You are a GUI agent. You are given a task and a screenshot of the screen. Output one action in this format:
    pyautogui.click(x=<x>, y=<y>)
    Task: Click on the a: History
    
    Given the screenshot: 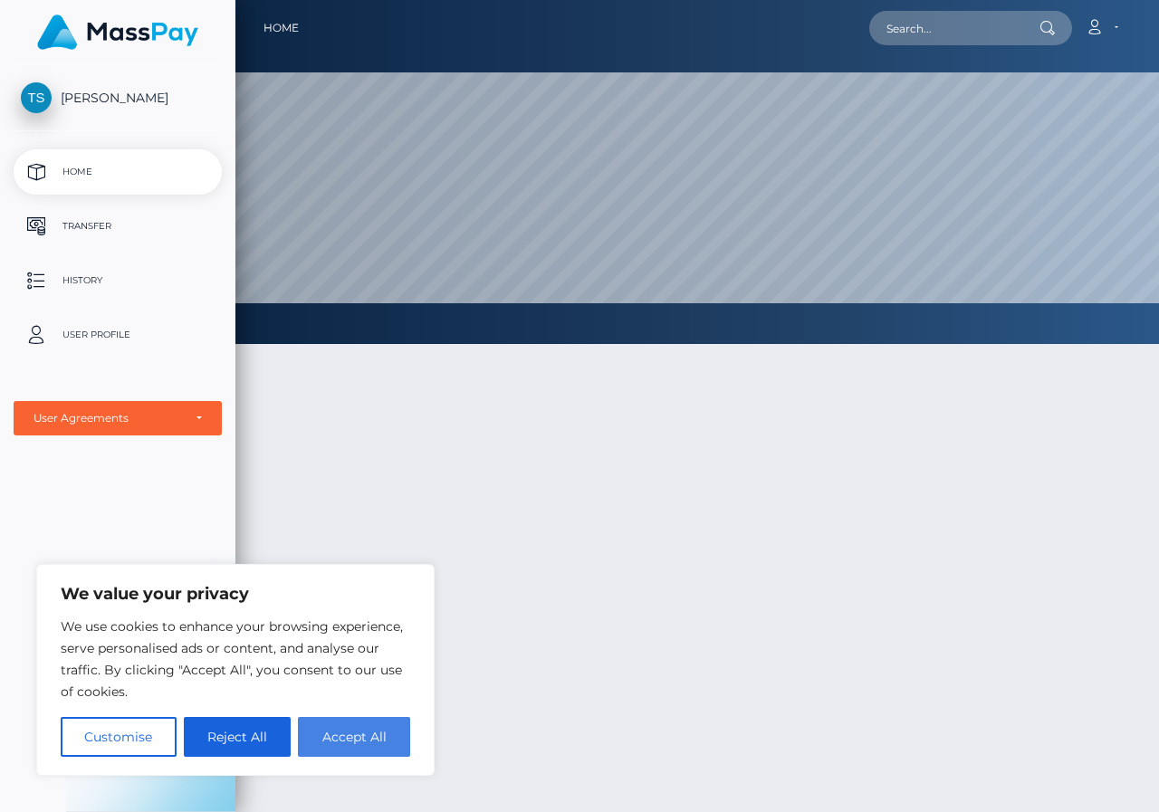 What is the action you would take?
    pyautogui.click(x=118, y=281)
    